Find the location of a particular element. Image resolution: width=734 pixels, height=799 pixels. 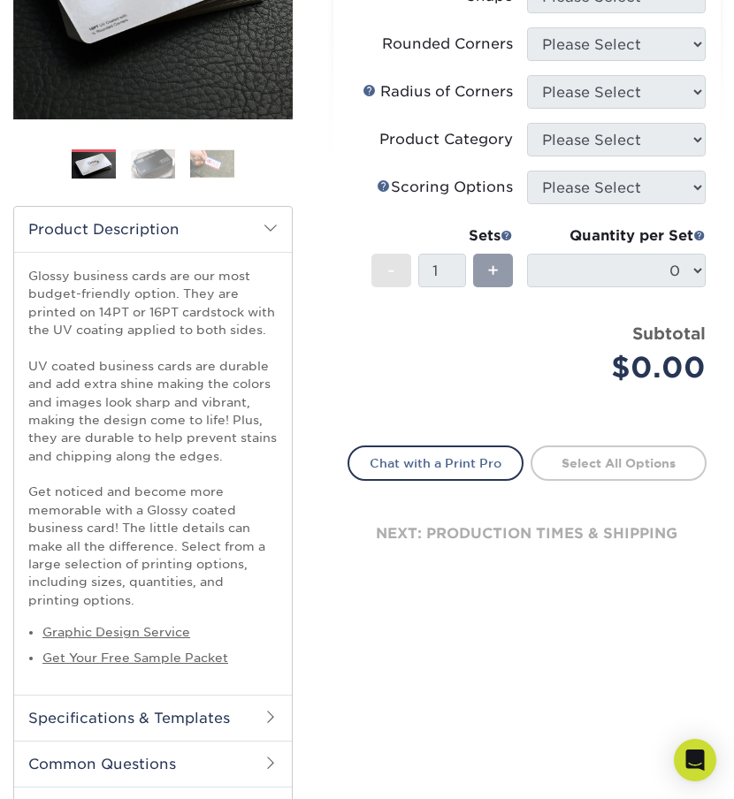

strong: Subtotal is located at coordinates (668, 333).